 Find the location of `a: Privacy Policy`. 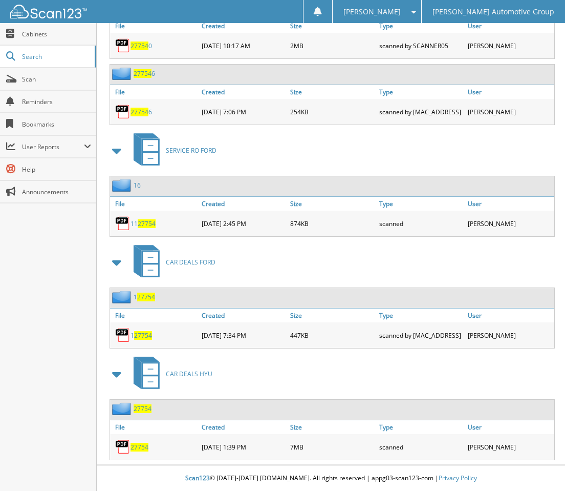

a: Privacy Policy is located at coordinates (458, 477).